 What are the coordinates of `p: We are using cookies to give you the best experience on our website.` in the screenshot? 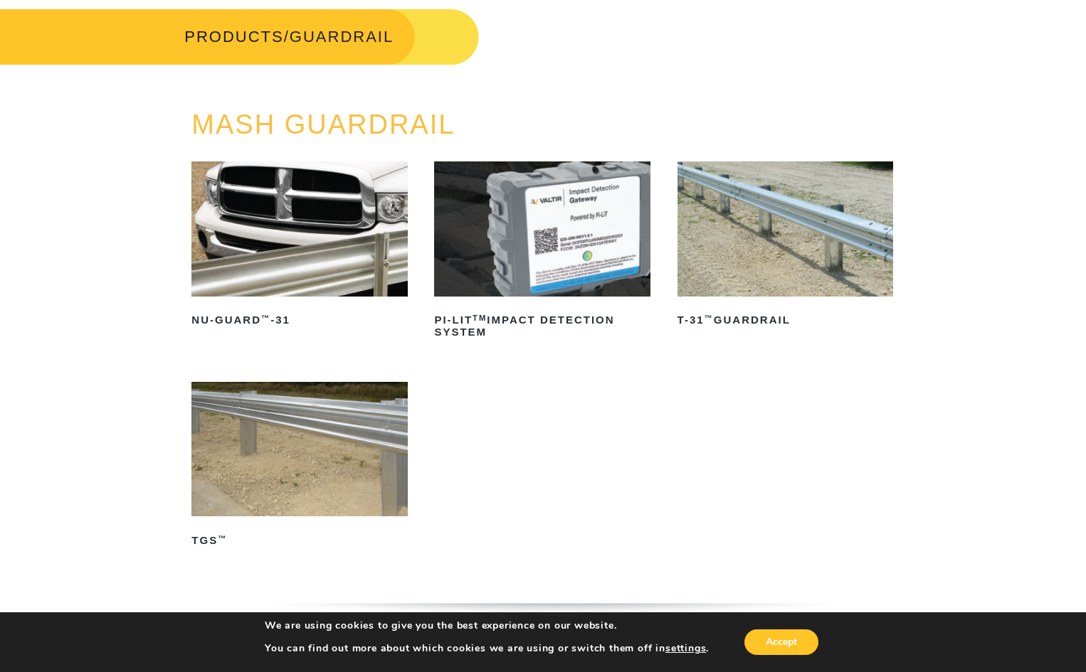 It's located at (487, 626).